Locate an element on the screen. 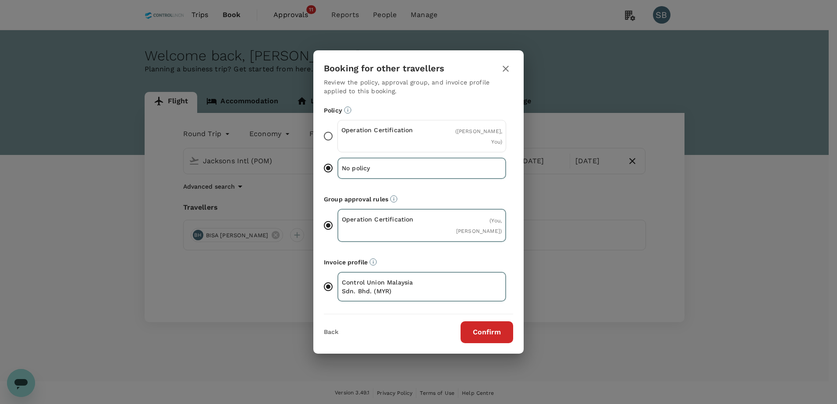 The width and height of the screenshot is (837, 404). p: Policy is located at coordinates (418, 110).